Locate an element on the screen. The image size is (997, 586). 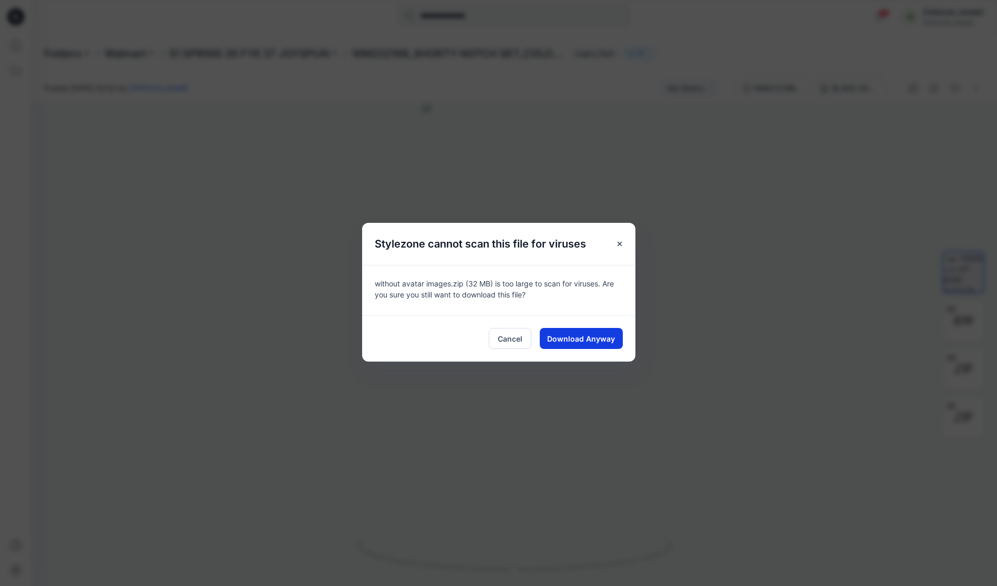
button: Close is located at coordinates (620, 244).